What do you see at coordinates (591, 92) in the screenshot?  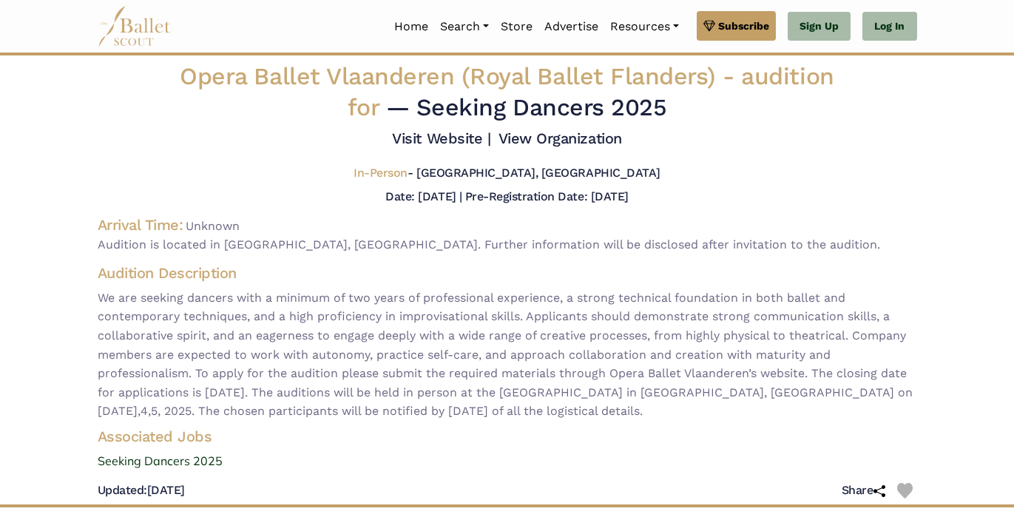 I see `span: audition for` at bounding box center [591, 92].